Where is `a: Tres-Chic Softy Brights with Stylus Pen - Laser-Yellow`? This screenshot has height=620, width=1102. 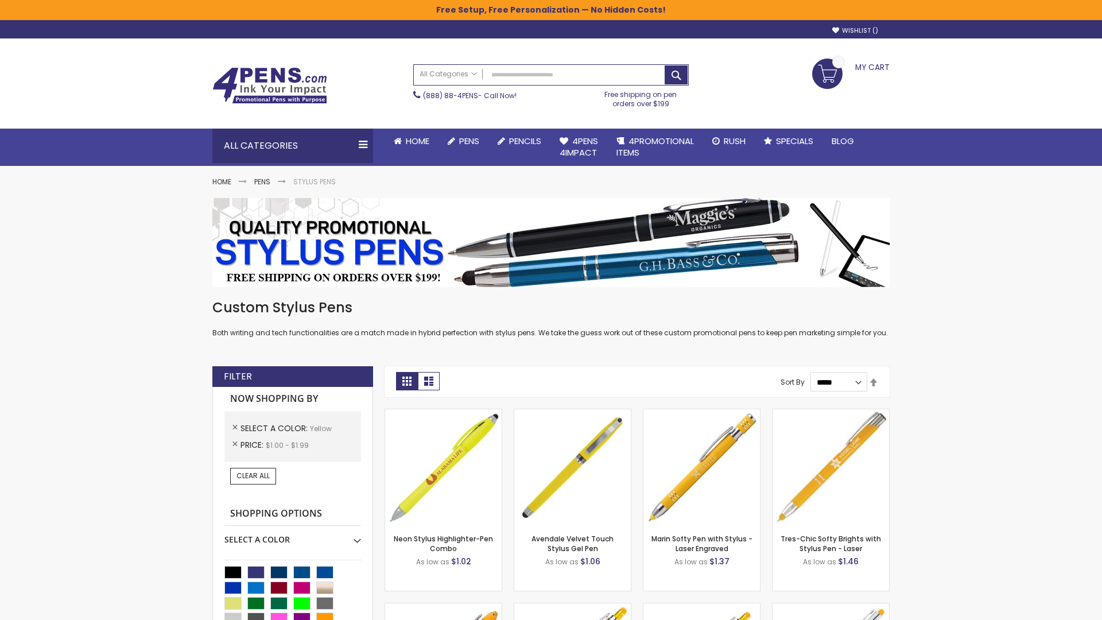
a: Tres-Chic Softy Brights with Stylus Pen - Laser-Yellow is located at coordinates (831, 413).